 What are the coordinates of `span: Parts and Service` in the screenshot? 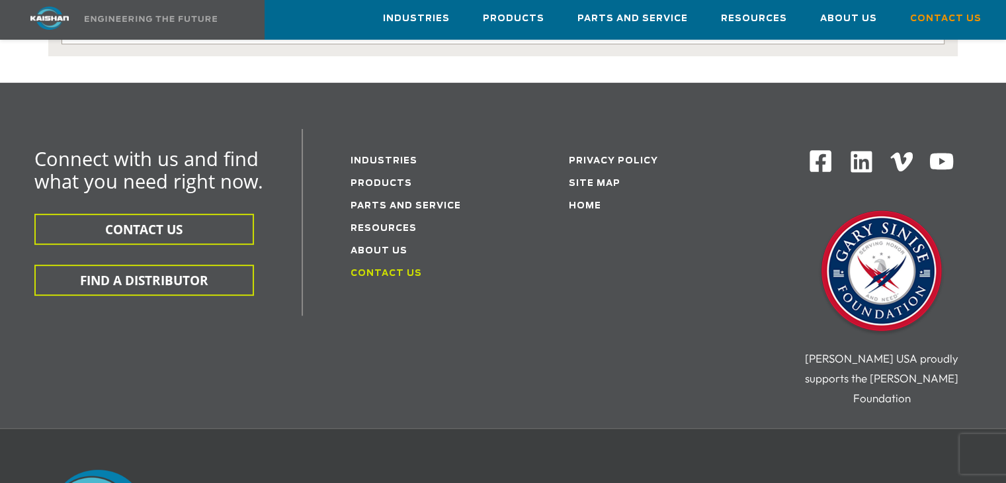 It's located at (632, 19).